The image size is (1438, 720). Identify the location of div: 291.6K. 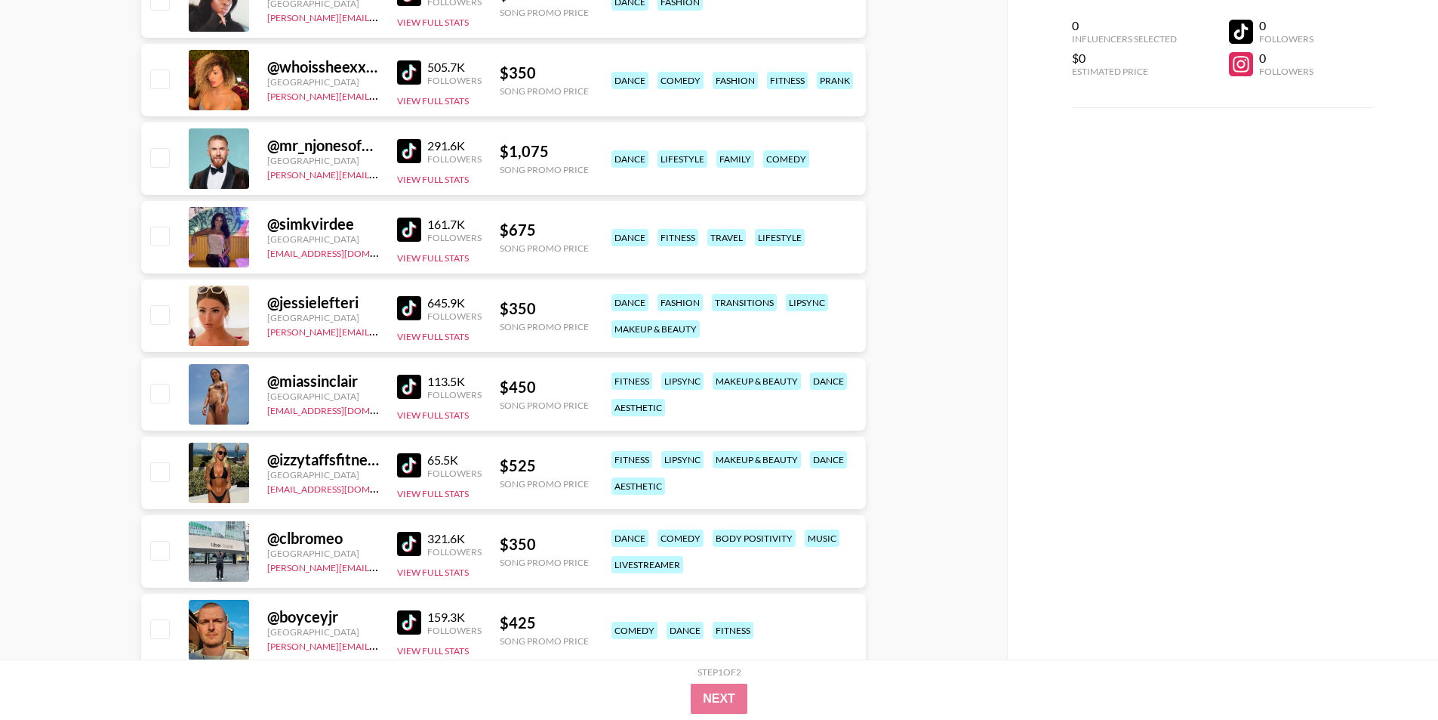
(455, 146).